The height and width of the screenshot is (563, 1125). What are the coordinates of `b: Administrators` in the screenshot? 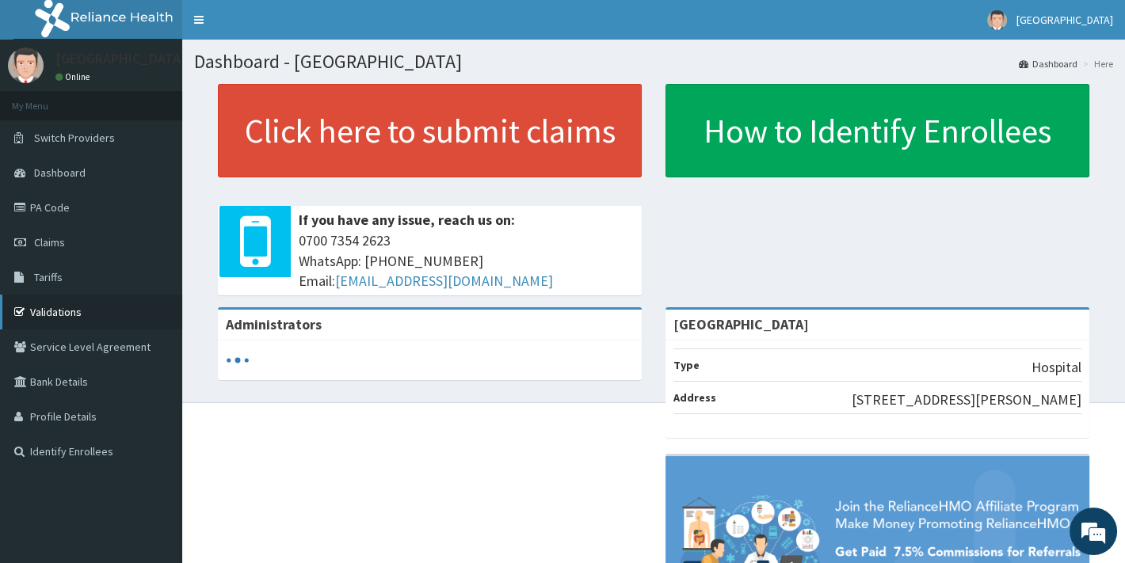 It's located at (273, 324).